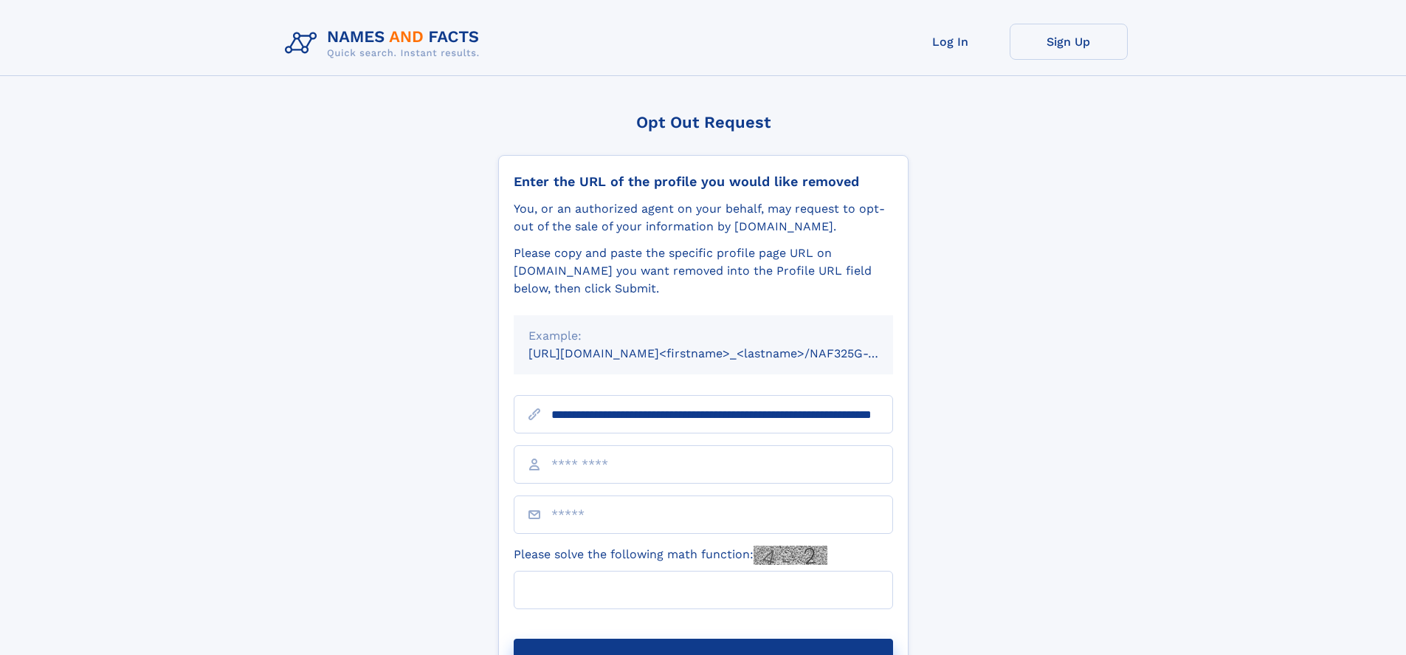 Image resolution: width=1406 pixels, height=655 pixels. Describe the element at coordinates (703, 218) in the screenshot. I see `div: You, or an authorized agent on your behalf, may request to opt-out of the sale of your informatio...` at that location.